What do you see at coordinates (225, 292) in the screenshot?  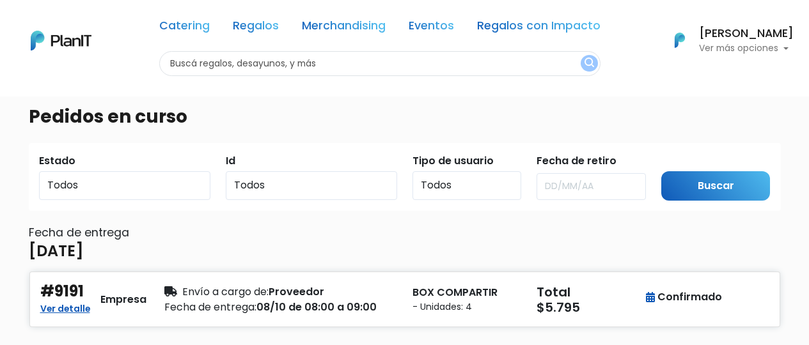 I see `span: Envío a cargo de:` at bounding box center [225, 292].